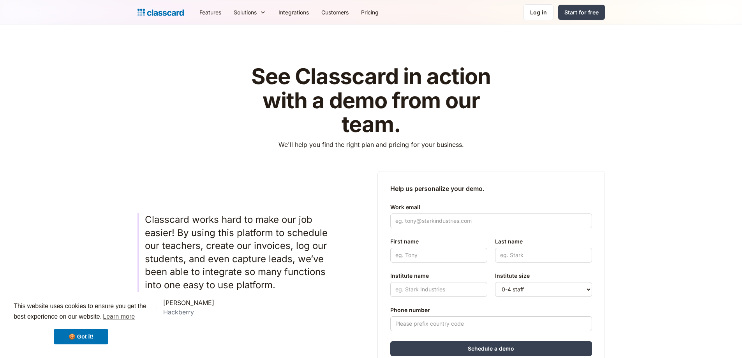  I want to click on input: Schedule a demo, so click(491, 349).